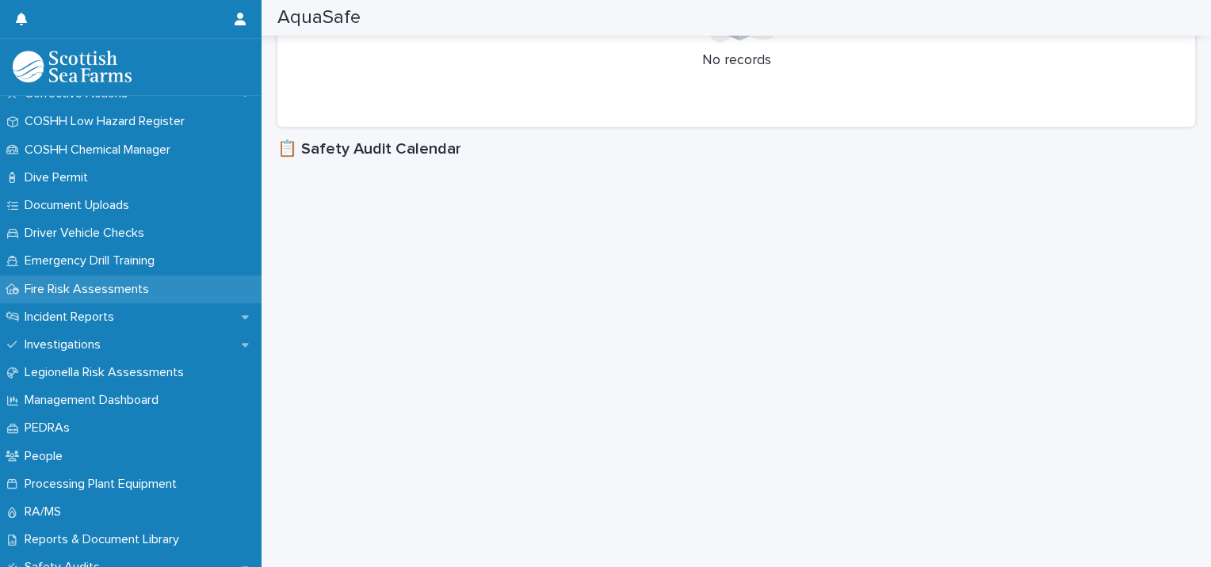  What do you see at coordinates (90, 289) in the screenshot?
I see `p: Fire Risk Assessments` at bounding box center [90, 289].